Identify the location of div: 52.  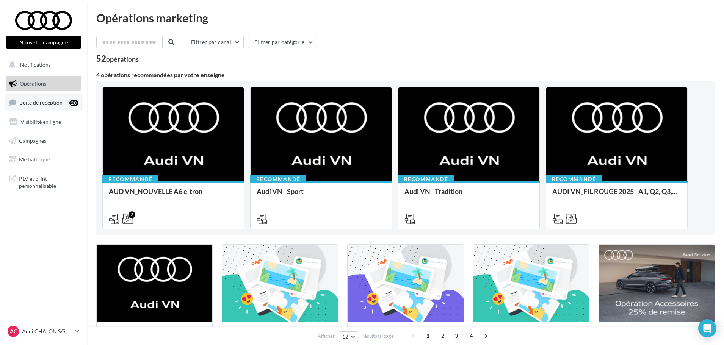
(117, 59).